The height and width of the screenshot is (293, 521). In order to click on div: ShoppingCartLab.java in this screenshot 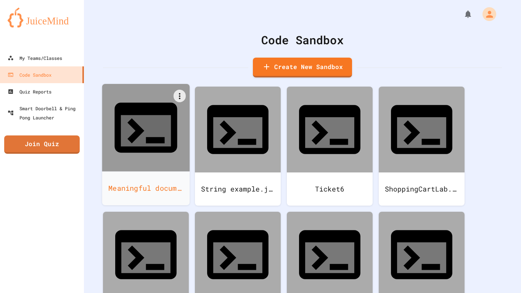, I will do `click(422, 189)`.